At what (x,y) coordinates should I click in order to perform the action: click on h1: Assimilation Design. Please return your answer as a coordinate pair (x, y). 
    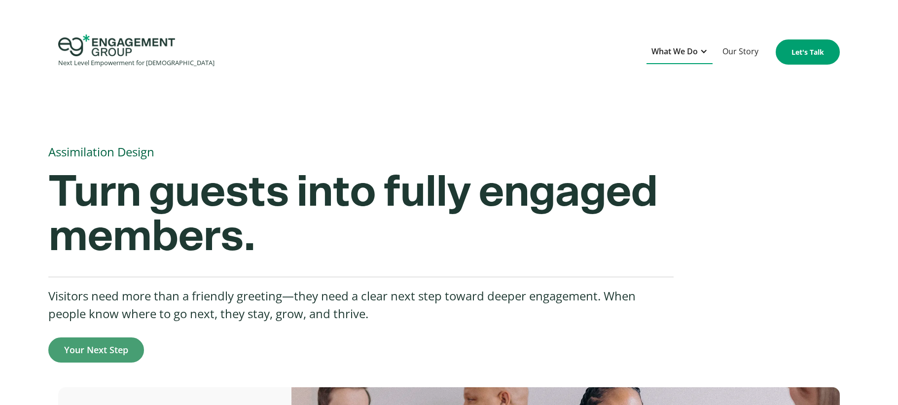
    Looking at the image, I should click on (439, 152).